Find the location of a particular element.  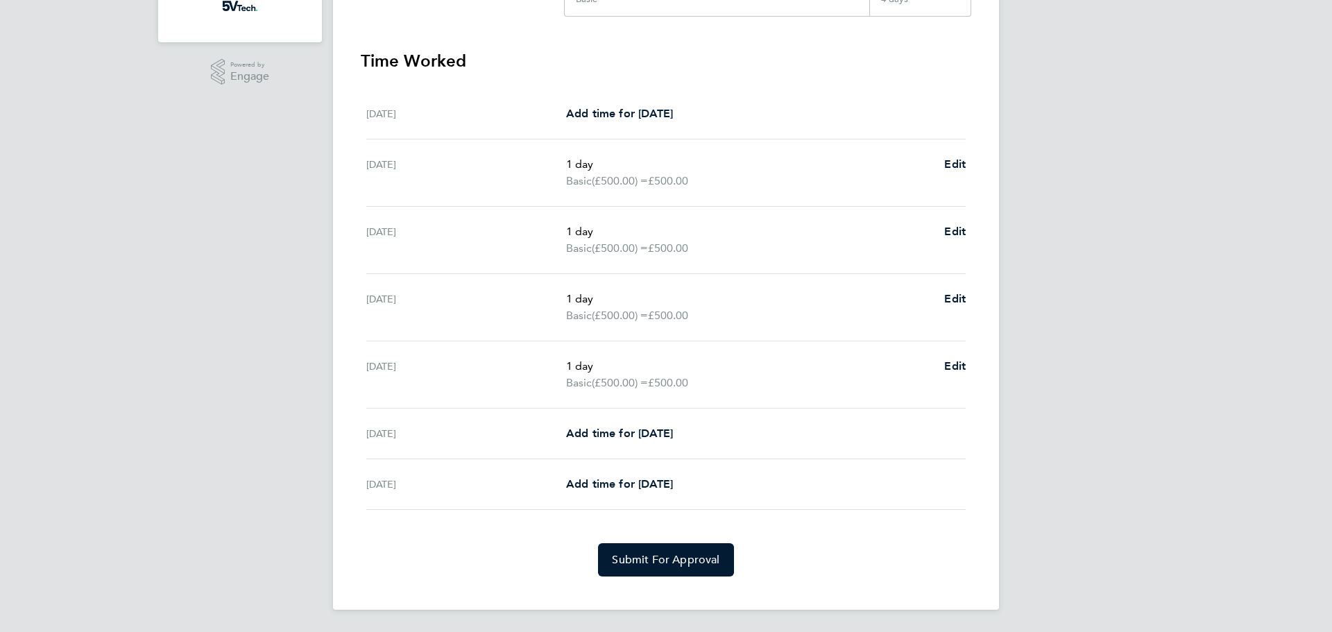

button: Submit For Approval is located at coordinates (665, 560).